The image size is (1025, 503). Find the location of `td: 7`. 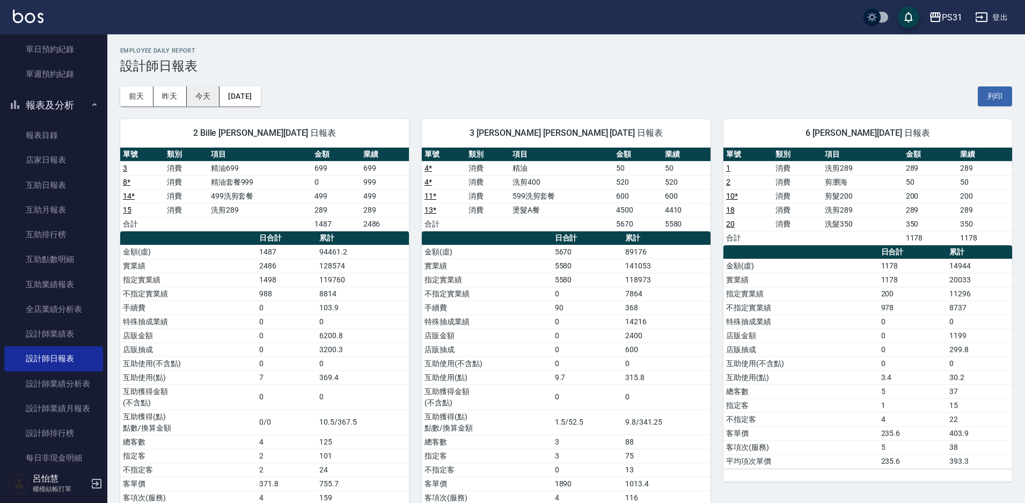

td: 7 is located at coordinates (287, 377).